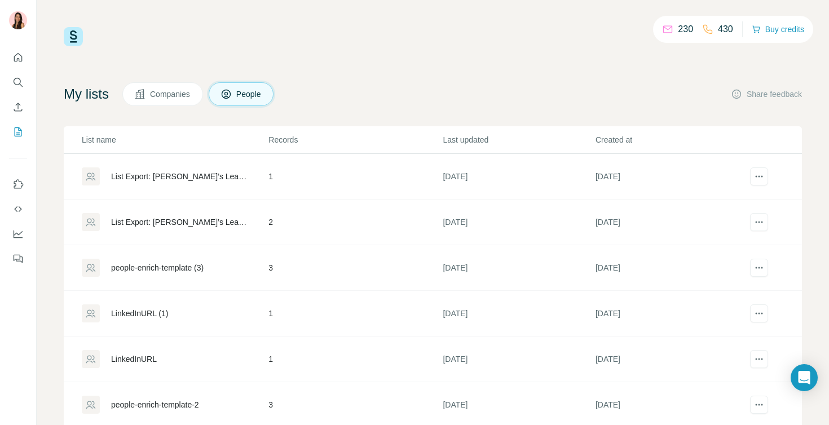 The width and height of the screenshot is (829, 425). Describe the element at coordinates (139, 314) in the screenshot. I see `div: LinkedInURL (1)` at that location.